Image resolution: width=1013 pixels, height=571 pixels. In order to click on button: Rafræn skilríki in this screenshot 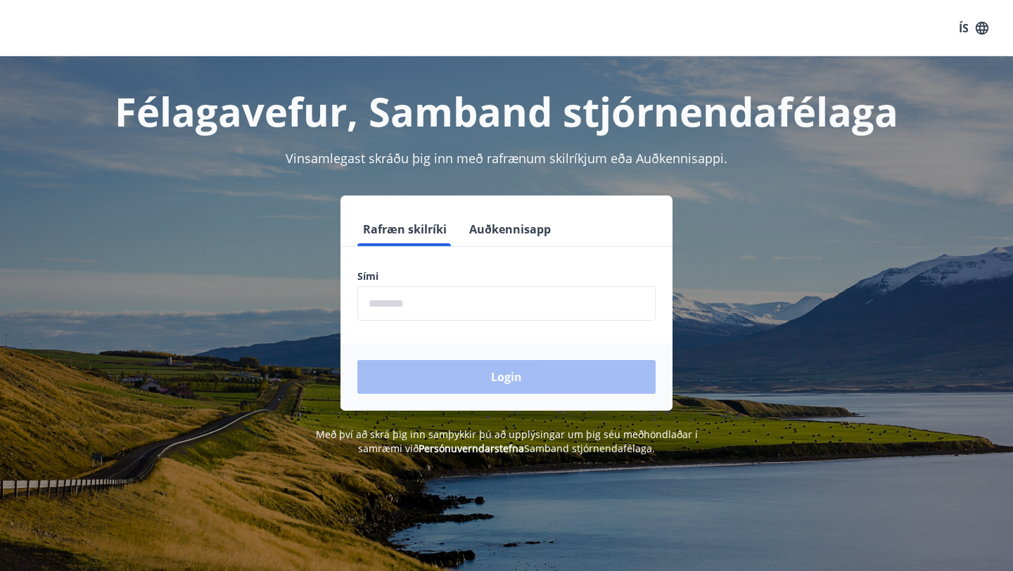, I will do `click(404, 229)`.